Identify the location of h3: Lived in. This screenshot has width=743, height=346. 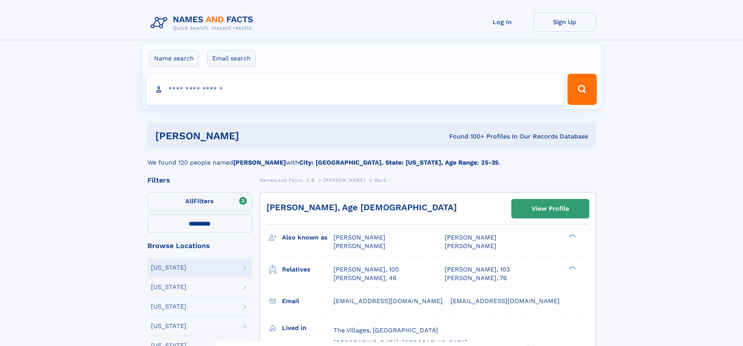
(308, 328).